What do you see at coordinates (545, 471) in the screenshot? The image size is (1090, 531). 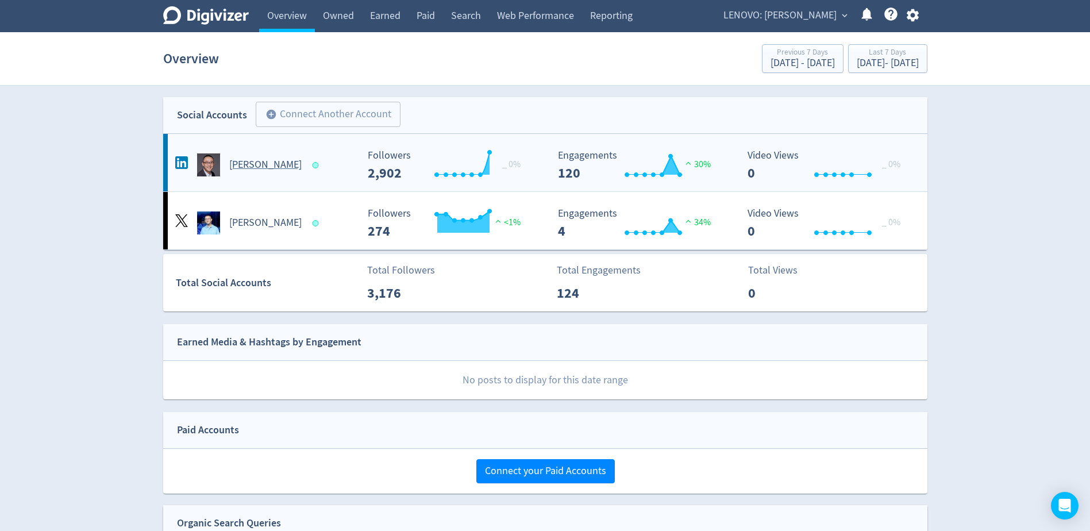 I see `a: Connect your Paid Accounts` at bounding box center [545, 471].